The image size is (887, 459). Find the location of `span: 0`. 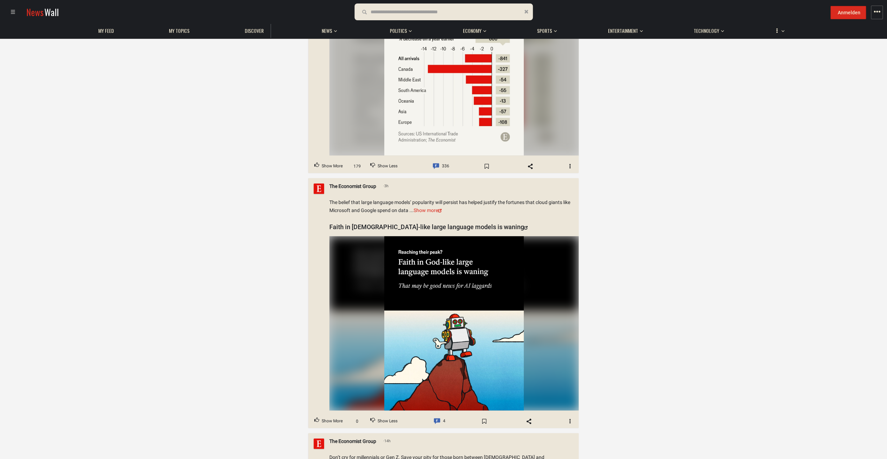

span: 0 is located at coordinates (357, 421).